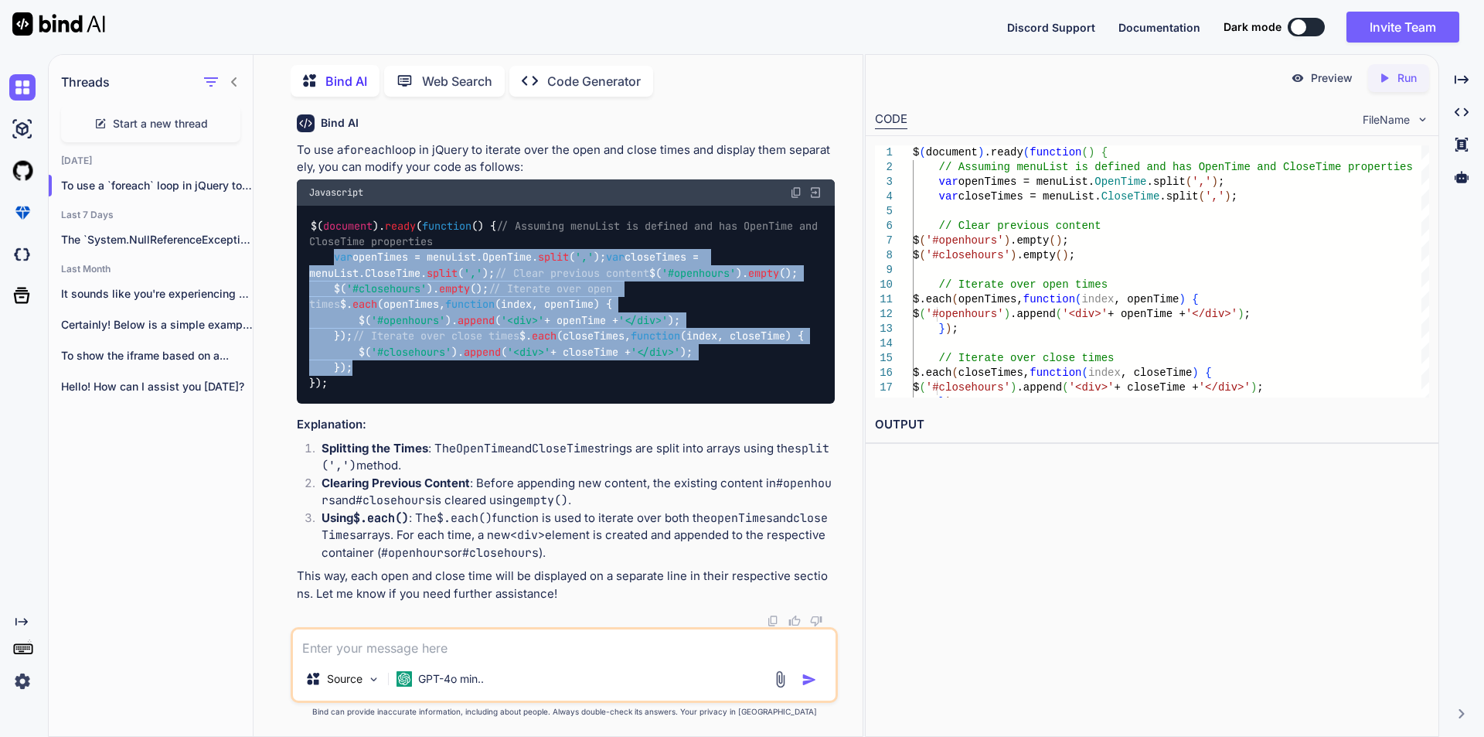 Image resolution: width=1484 pixels, height=737 pixels. Describe the element at coordinates (884, 343) in the screenshot. I see `div: 14` at that location.